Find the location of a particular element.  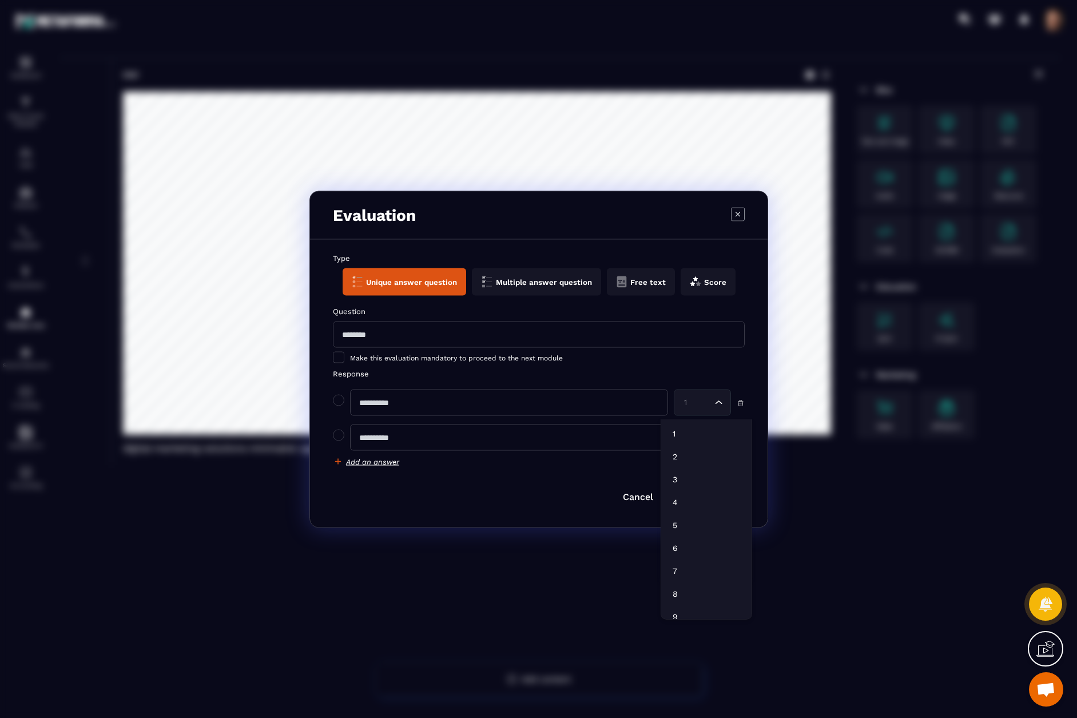

p: 5 is located at coordinates (706, 525).